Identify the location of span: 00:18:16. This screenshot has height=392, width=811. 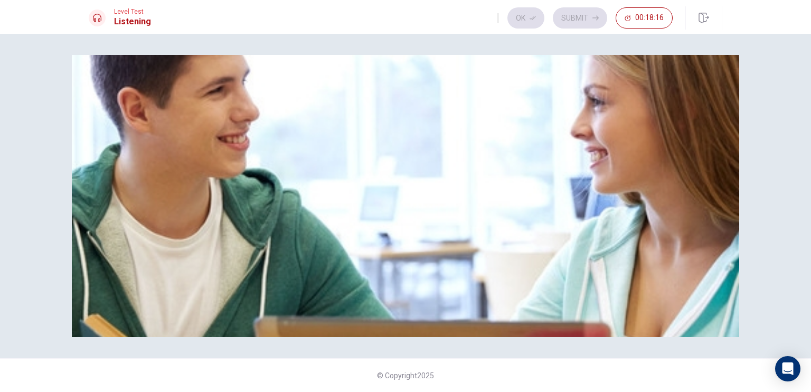
(650, 18).